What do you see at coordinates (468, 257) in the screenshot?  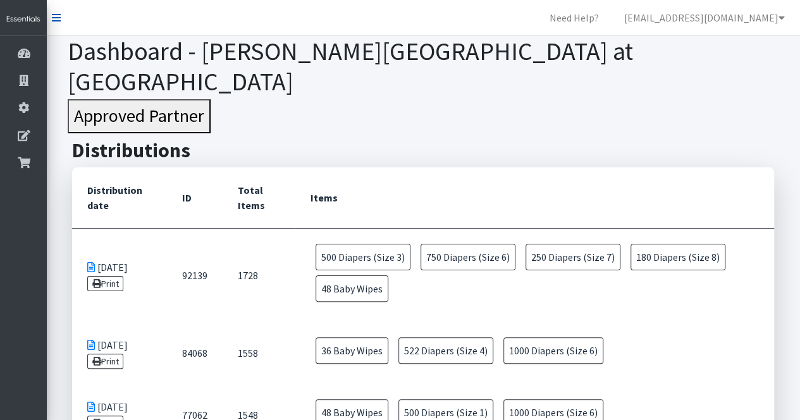 I see `span: 750 Diapers (Size 6)` at bounding box center [468, 257].